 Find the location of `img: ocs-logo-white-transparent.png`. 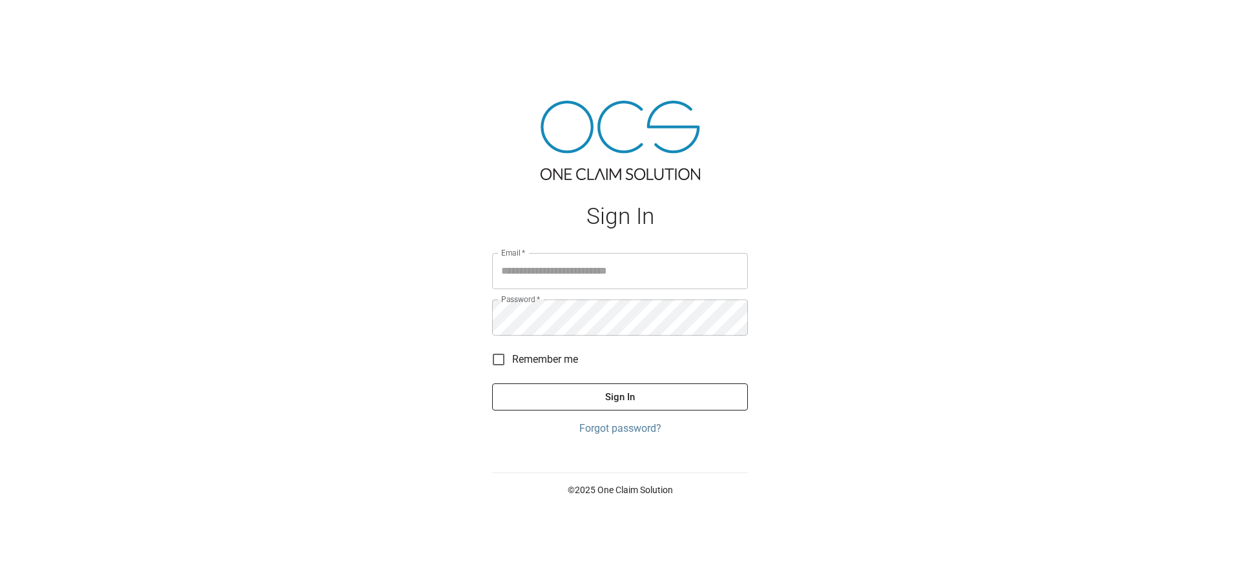

img: ocs-logo-white-transparent.png is located at coordinates (41, 21).